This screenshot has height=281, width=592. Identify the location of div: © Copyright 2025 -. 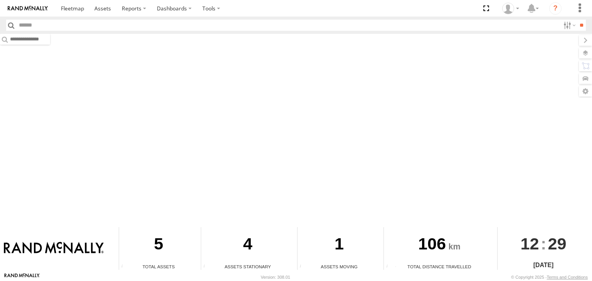
(549, 277).